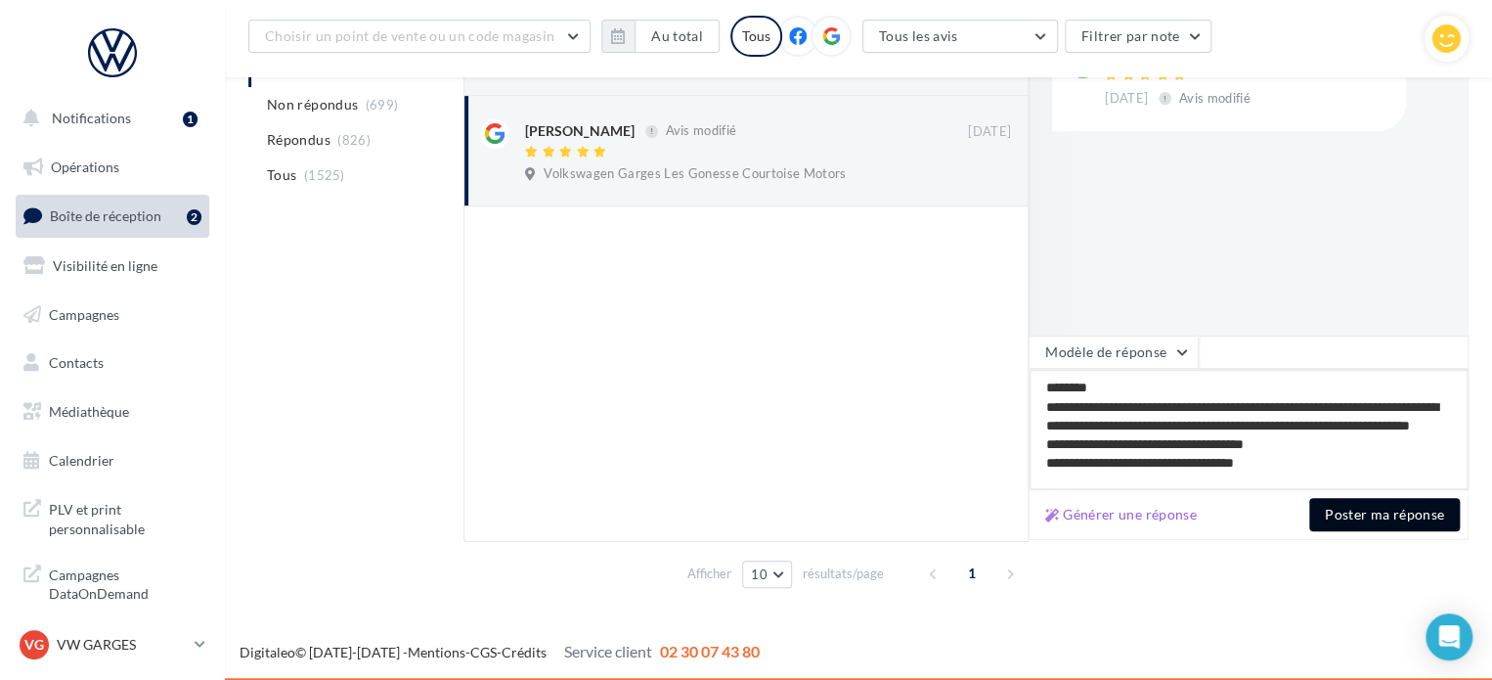  I want to click on p: VW GARGES, so click(121, 644).